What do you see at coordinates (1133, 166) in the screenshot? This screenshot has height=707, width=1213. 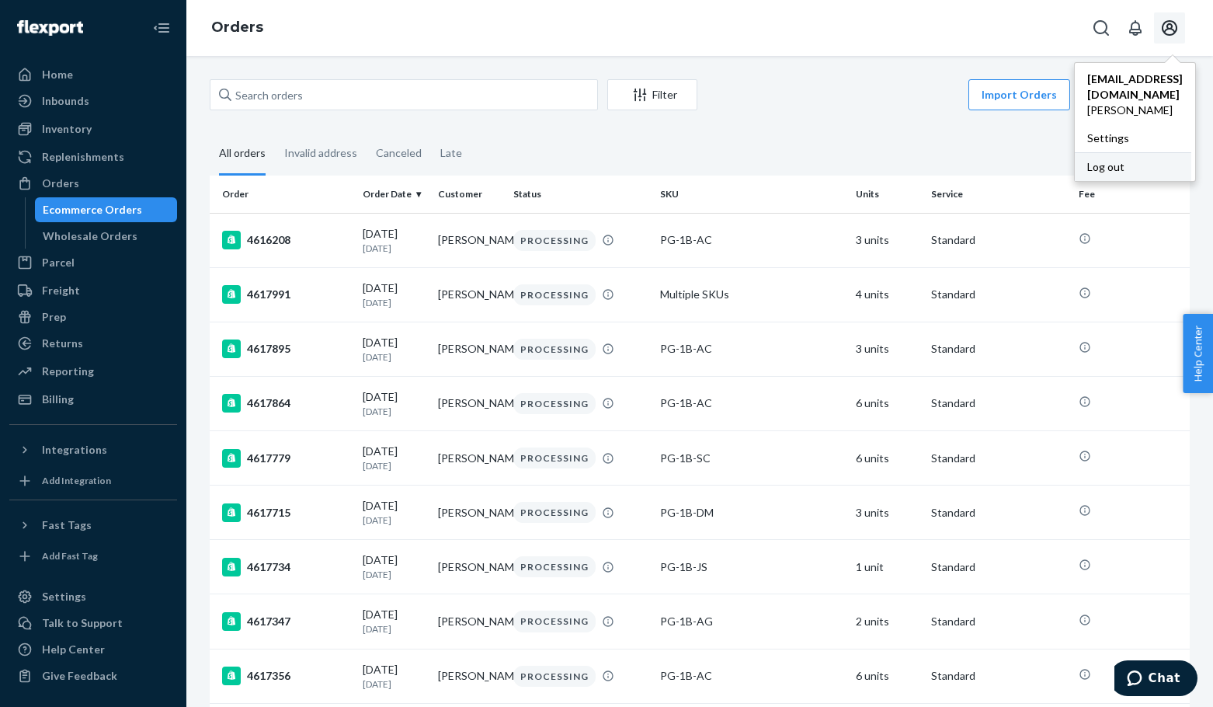 I see `div: Log out` at bounding box center [1133, 166].